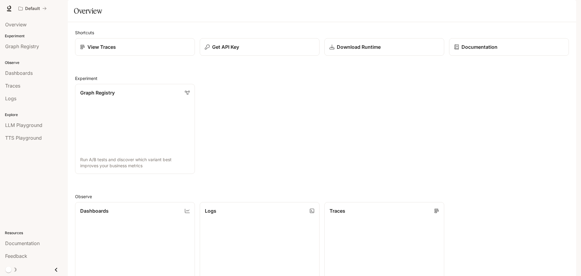  What do you see at coordinates (94, 210) in the screenshot?
I see `p: Dashboards` at bounding box center [94, 210].